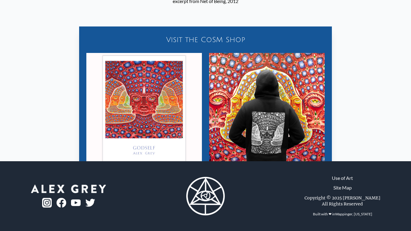 This screenshot has height=231, width=411. Describe the element at coordinates (76, 203) in the screenshot. I see `img: youtube-logo.png` at that location.